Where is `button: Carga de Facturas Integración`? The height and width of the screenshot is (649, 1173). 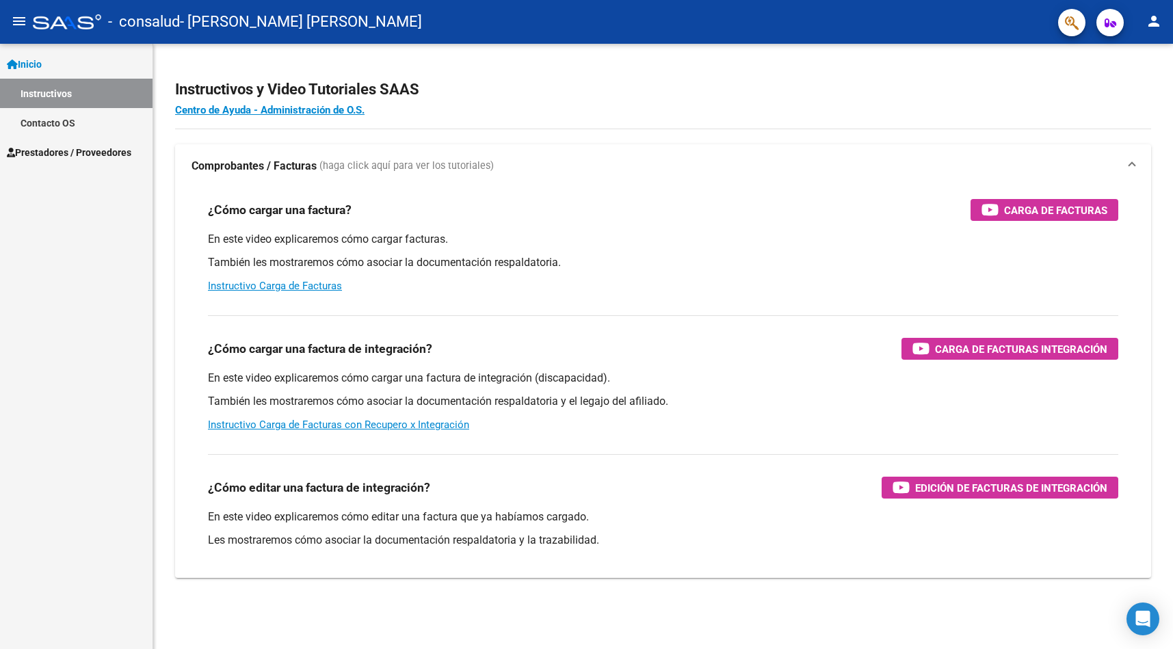
button: Carga de Facturas Integración is located at coordinates (1009, 349).